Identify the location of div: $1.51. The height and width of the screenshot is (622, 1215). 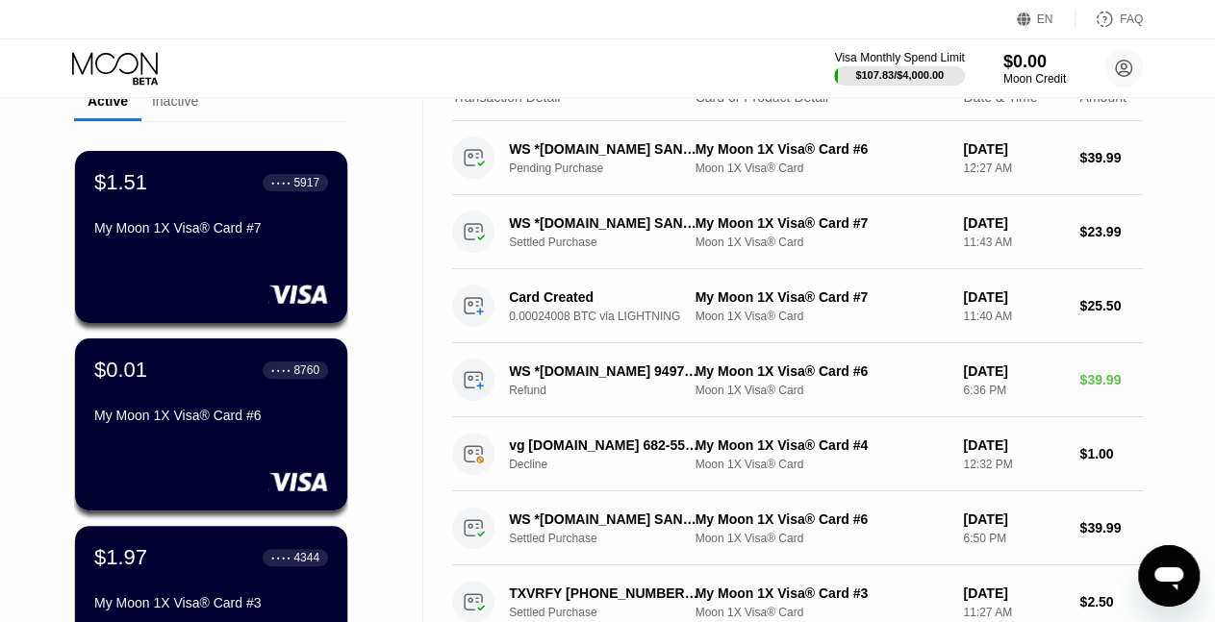
(120, 183).